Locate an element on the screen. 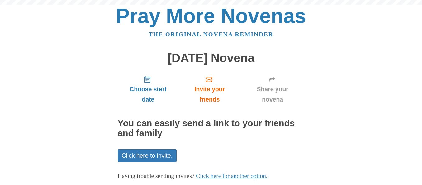 This screenshot has width=422, height=185. span: Choose start date is located at coordinates (148, 95).